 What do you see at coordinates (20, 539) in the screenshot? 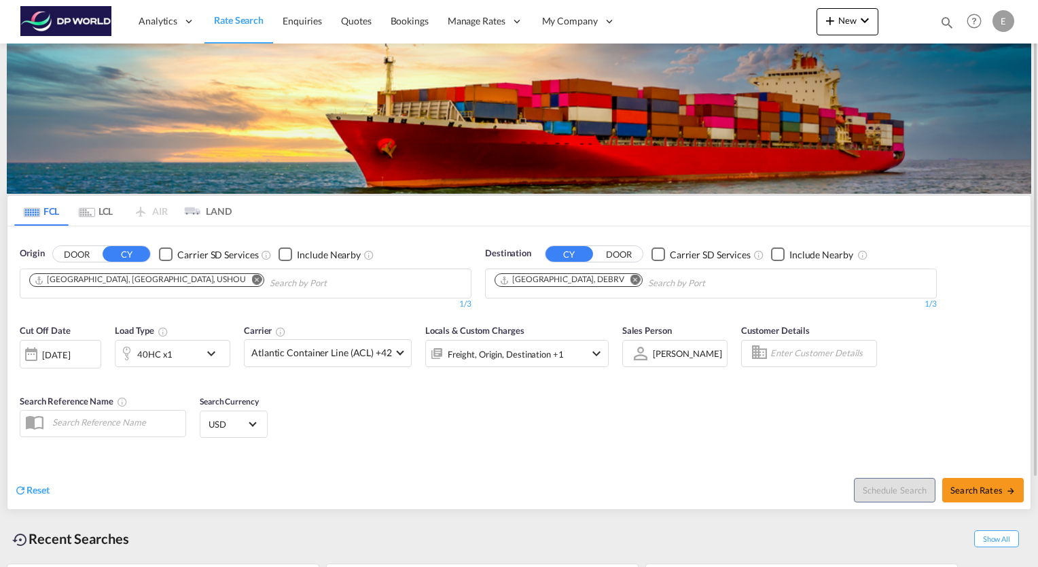
I see `md-icon: icon-backup-restore` at bounding box center [20, 539].